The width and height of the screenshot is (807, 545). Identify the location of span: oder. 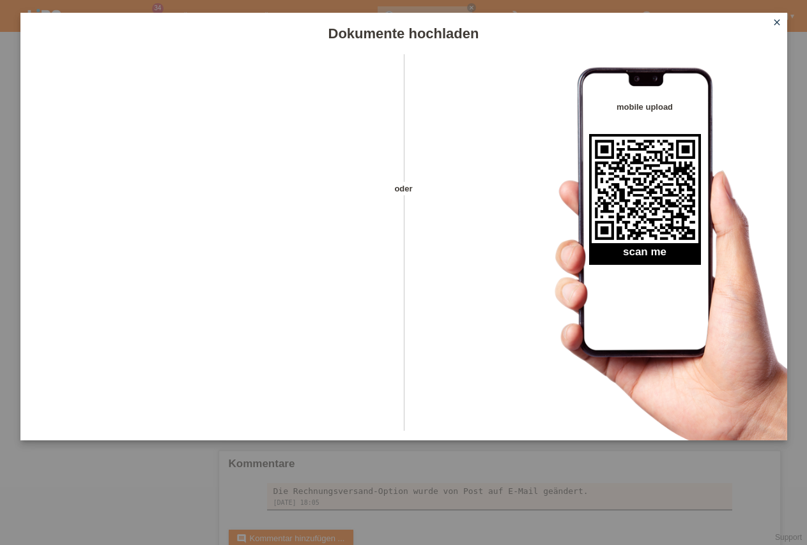
(404, 188).